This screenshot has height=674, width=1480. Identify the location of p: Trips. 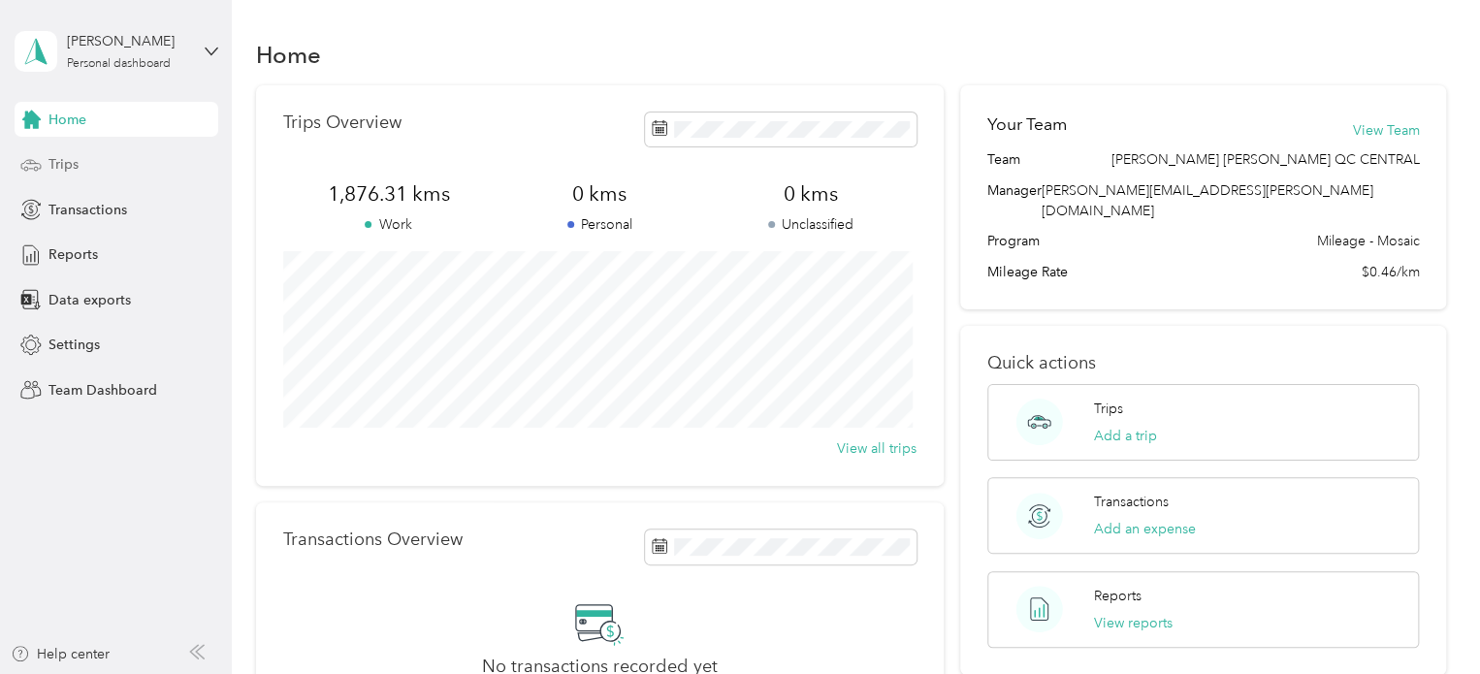
(1109, 408).